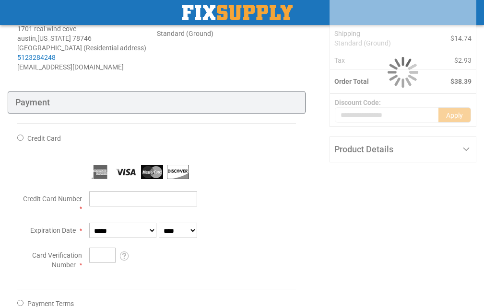 The image size is (484, 307). What do you see at coordinates (126, 172) in the screenshot?
I see `img: Visa` at bounding box center [126, 172].